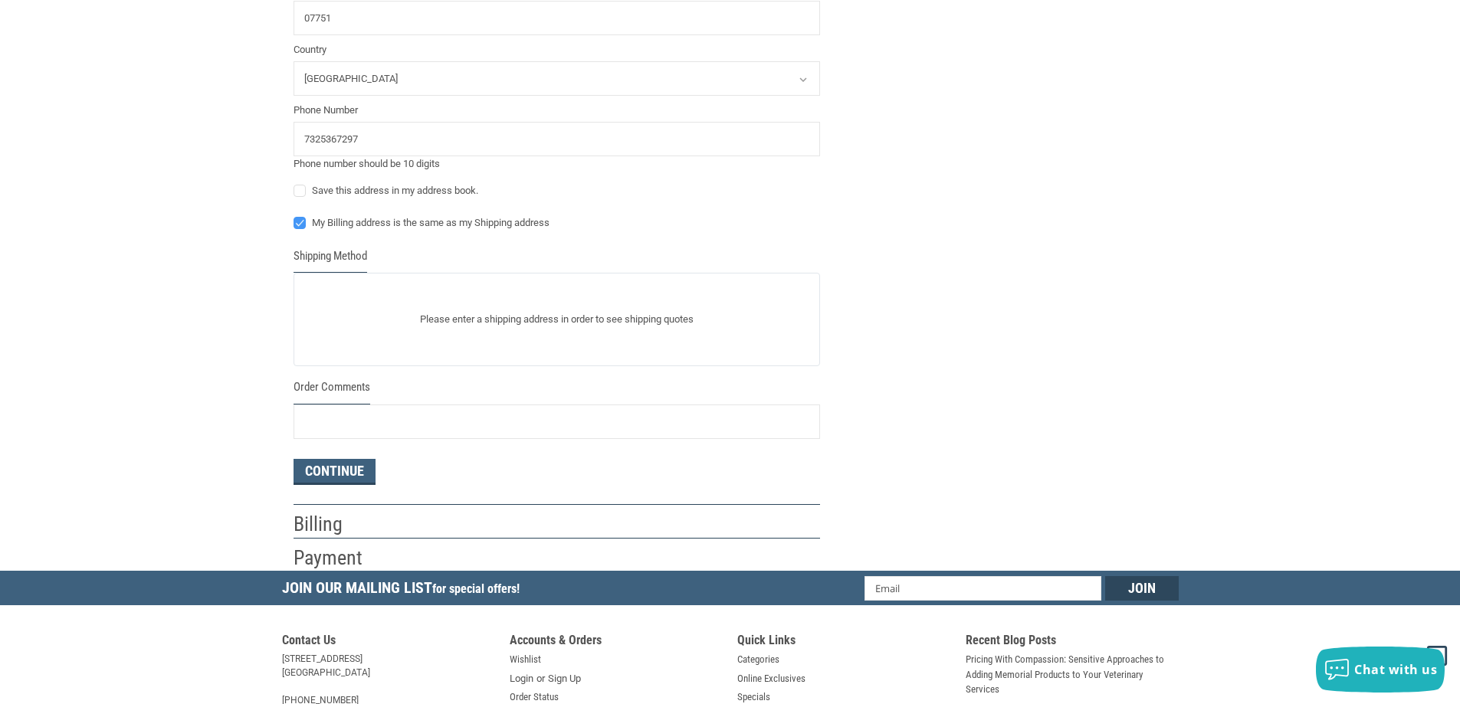  What do you see at coordinates (540, 679) in the screenshot?
I see `span: or` at bounding box center [540, 679].